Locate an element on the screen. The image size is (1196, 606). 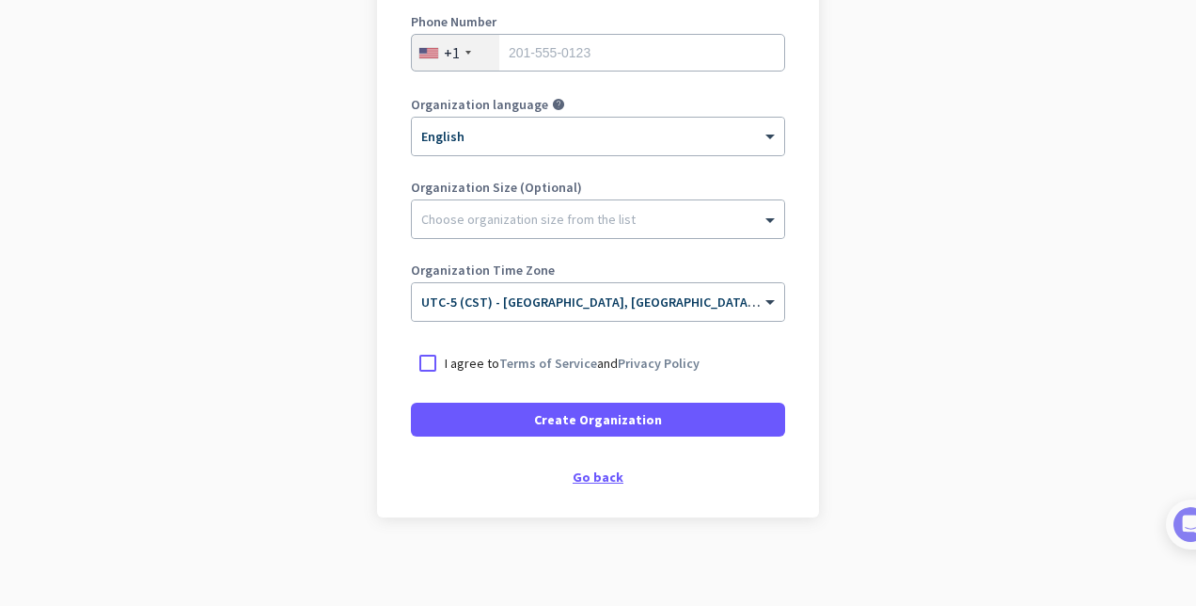
span: Create Organization is located at coordinates (598, 420).